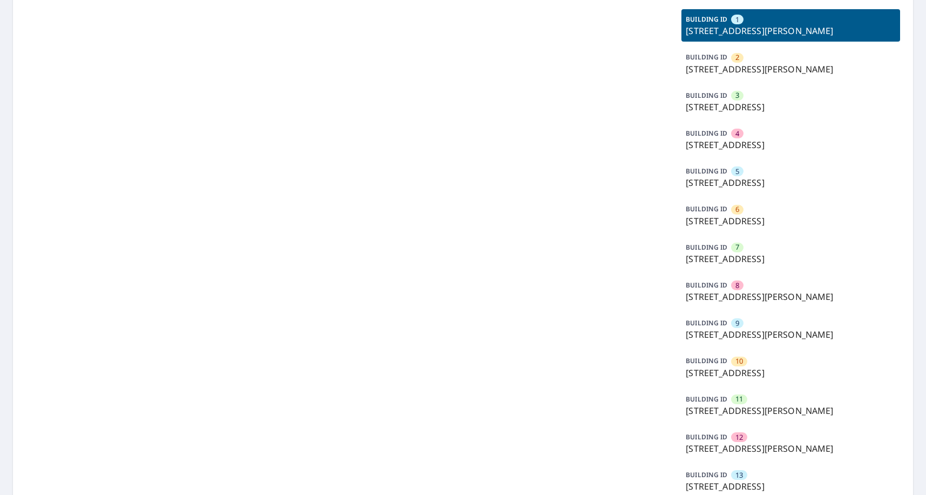  I want to click on span: 12, so click(739, 437).